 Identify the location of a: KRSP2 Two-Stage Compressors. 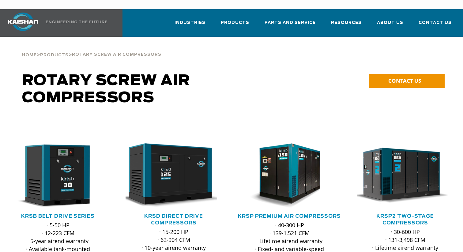
(405, 220).